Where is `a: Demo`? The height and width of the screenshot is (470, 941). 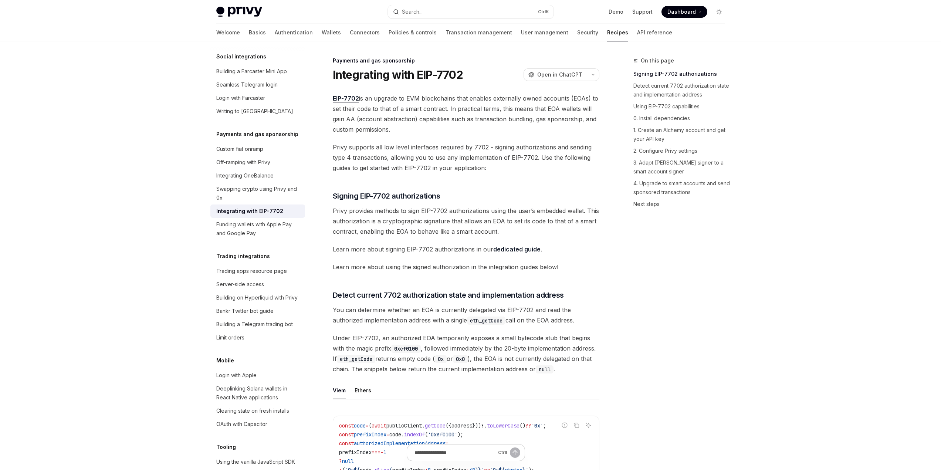
a: Demo is located at coordinates (616, 12).